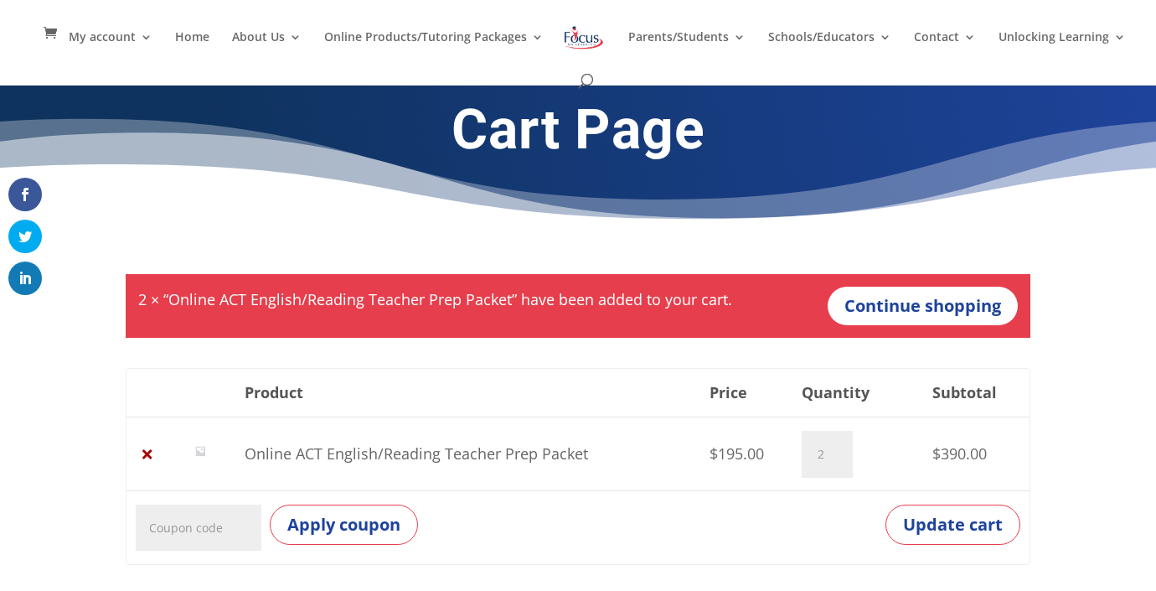 The height and width of the screenshot is (591, 1156). I want to click on a: Home, so click(192, 50).